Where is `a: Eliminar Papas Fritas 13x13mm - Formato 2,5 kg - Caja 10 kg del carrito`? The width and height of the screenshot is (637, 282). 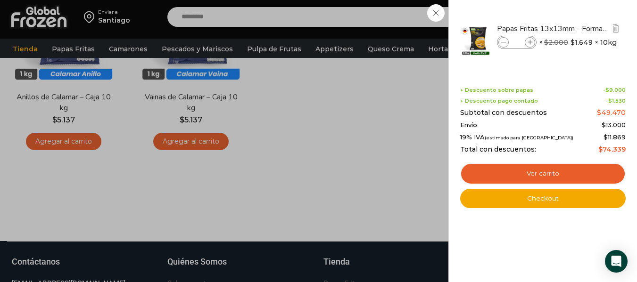 a: Eliminar Papas Fritas 13x13mm - Formato 2,5 kg - Caja 10 kg del carrito is located at coordinates (615, 29).